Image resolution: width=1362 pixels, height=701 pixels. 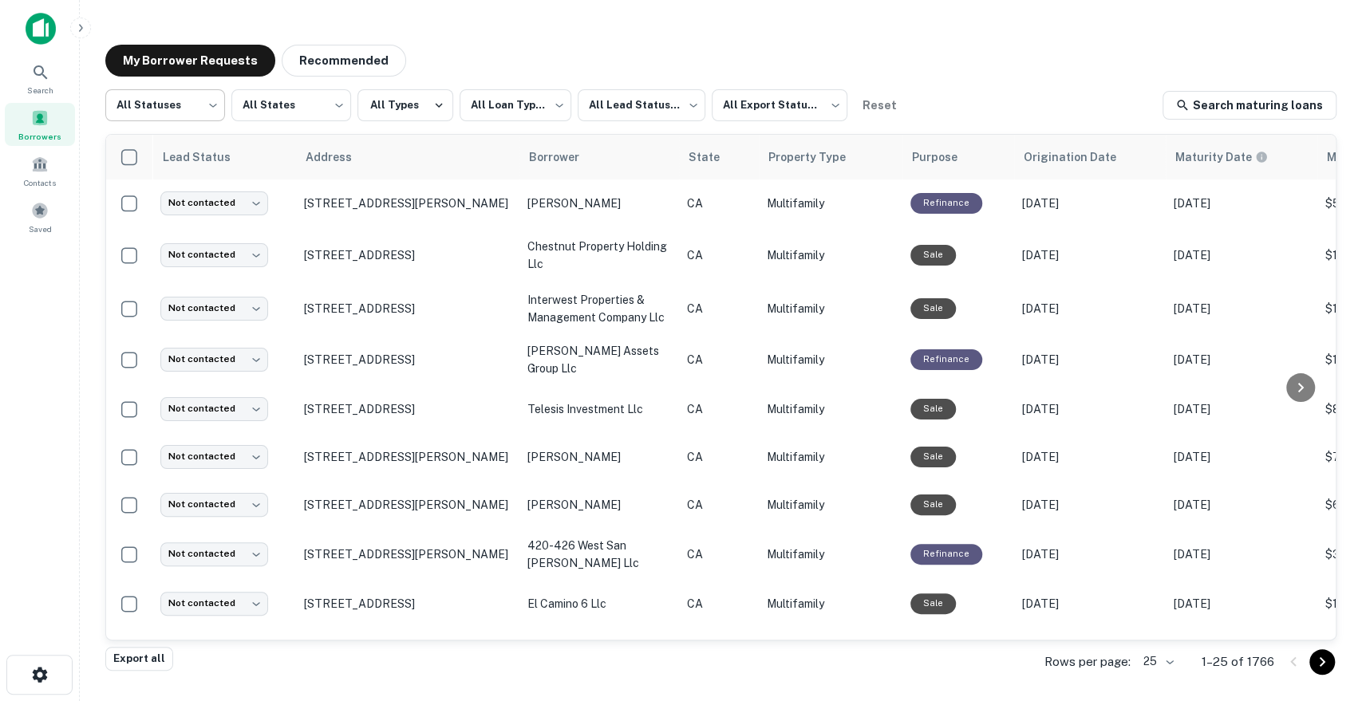 I want to click on span: Property Type, so click(x=817, y=157).